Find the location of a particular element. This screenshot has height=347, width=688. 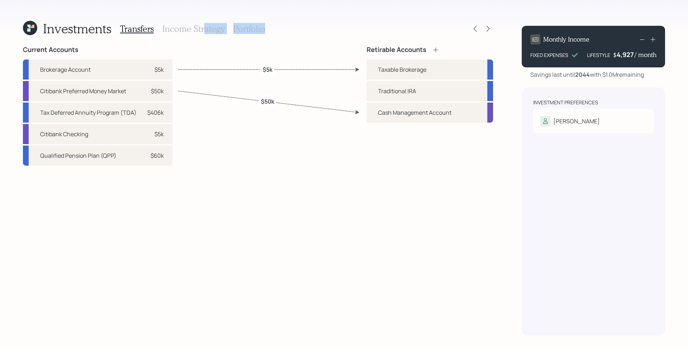

div: Brokerage Account is located at coordinates (65, 70).